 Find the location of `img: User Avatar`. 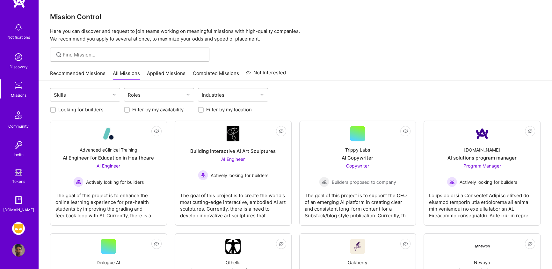

img: User Avatar is located at coordinates (18, 250).